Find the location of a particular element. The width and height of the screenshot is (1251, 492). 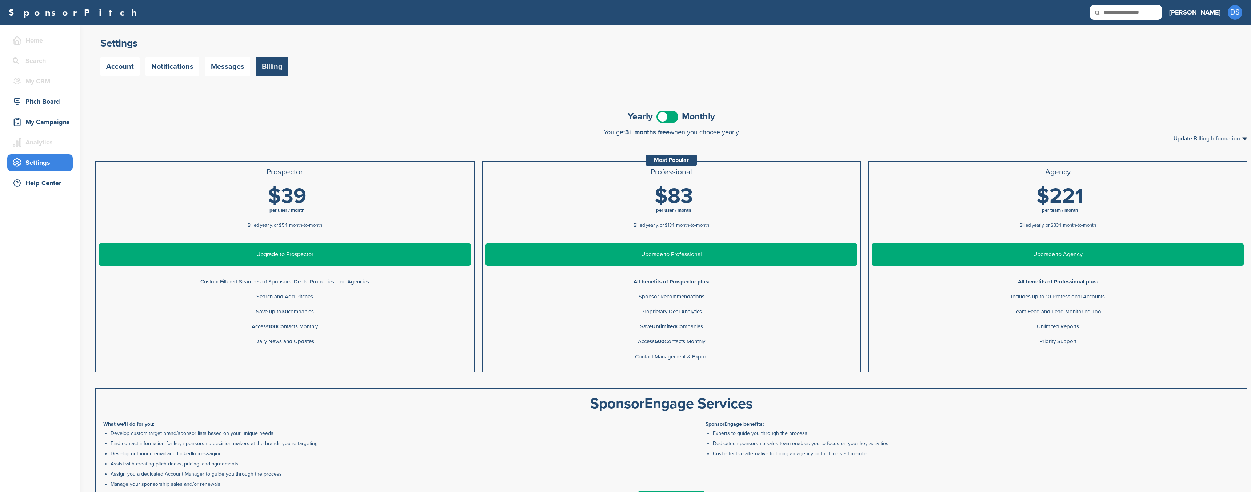

span: Billed yearly, or $54 is located at coordinates (267, 225).